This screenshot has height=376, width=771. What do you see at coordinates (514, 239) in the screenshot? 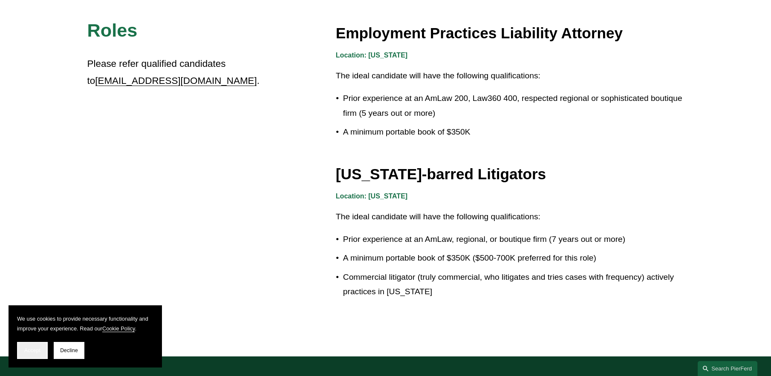
I see `p: Prior experience at an AmLaw, regional, or boutique firm (7 years out or more)` at bounding box center [514, 239].